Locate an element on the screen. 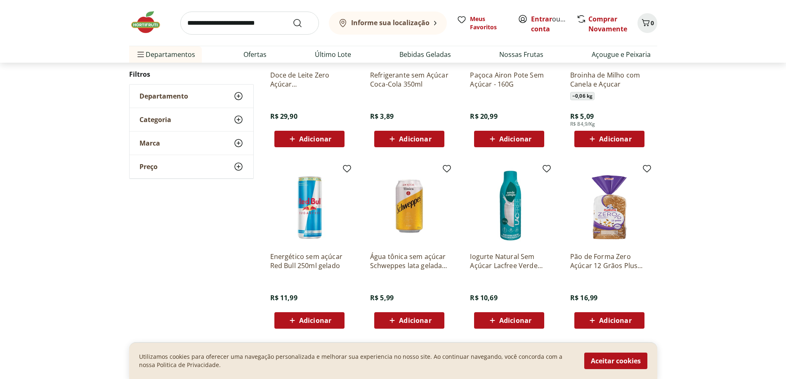  button: Submit Search is located at coordinates (302, 23).